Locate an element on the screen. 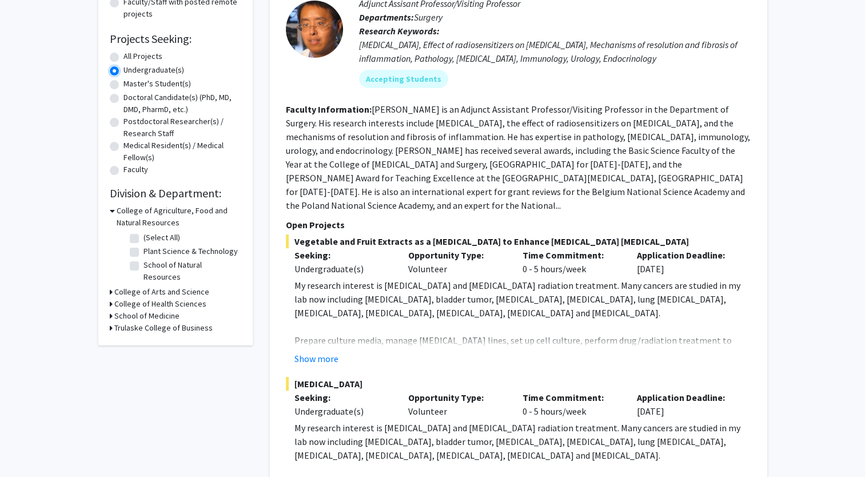  p: Open Projects is located at coordinates (519, 225).